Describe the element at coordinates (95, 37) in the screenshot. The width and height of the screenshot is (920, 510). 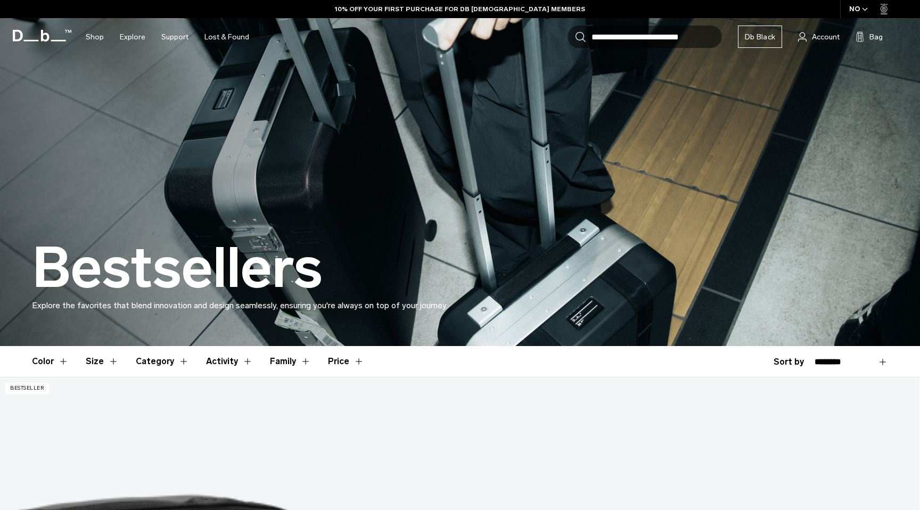
I see `a: Shop` at that location.